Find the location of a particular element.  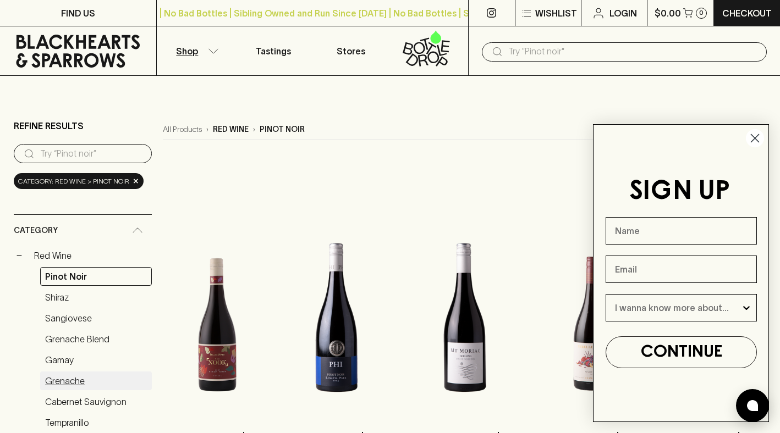

p: Refine Results is located at coordinates (48, 126).